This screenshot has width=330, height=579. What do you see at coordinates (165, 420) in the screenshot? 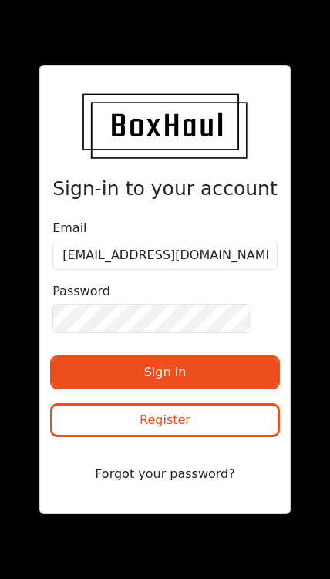
I see `button: Register` at bounding box center [165, 420].